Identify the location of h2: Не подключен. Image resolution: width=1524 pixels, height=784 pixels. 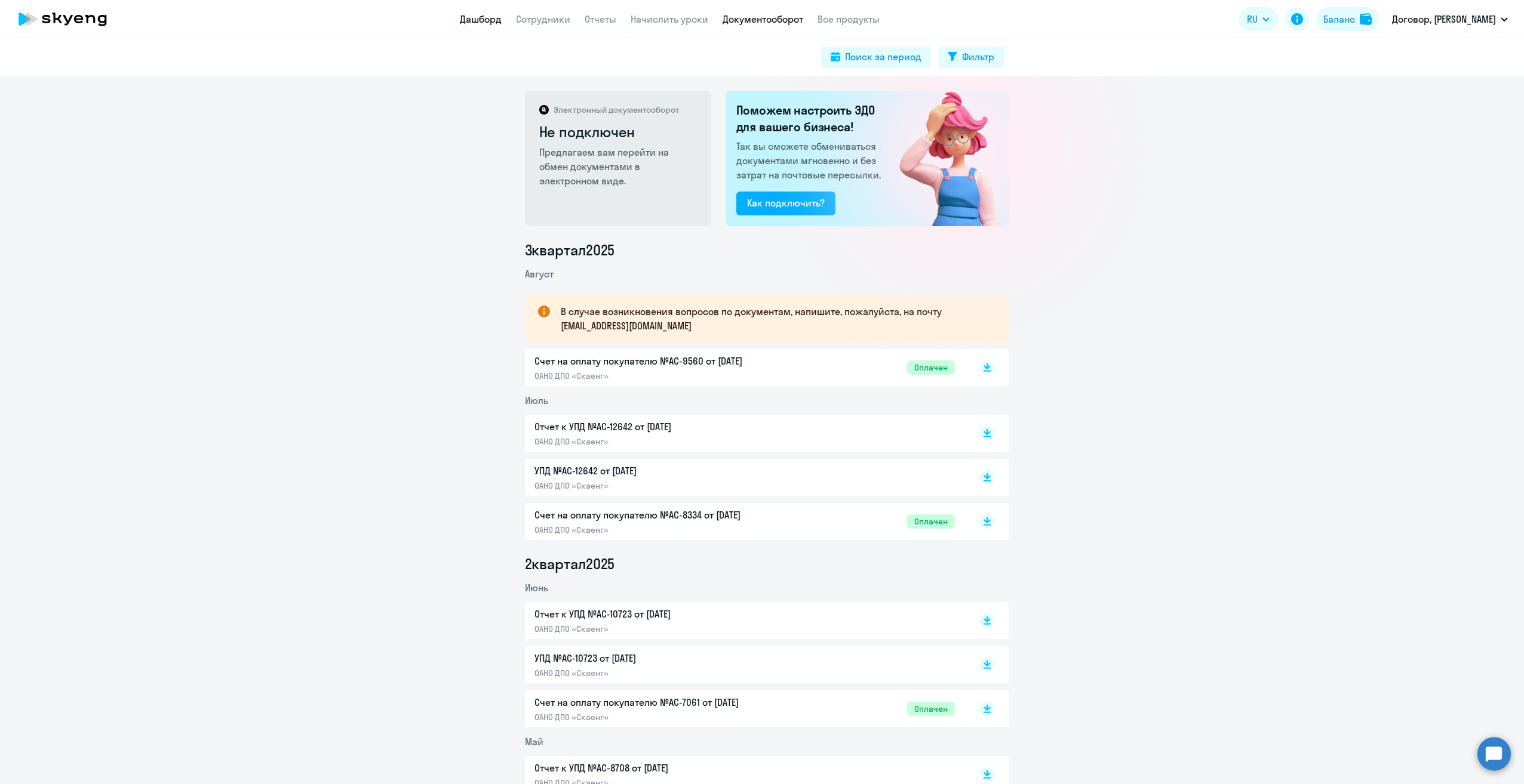
(619, 132).